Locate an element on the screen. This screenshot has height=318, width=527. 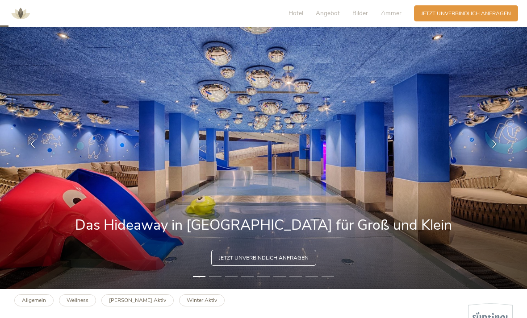
a: Wellness is located at coordinates (77, 300).